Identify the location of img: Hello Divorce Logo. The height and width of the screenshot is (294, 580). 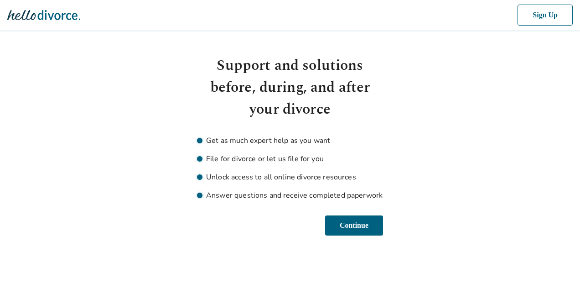
(44, 15).